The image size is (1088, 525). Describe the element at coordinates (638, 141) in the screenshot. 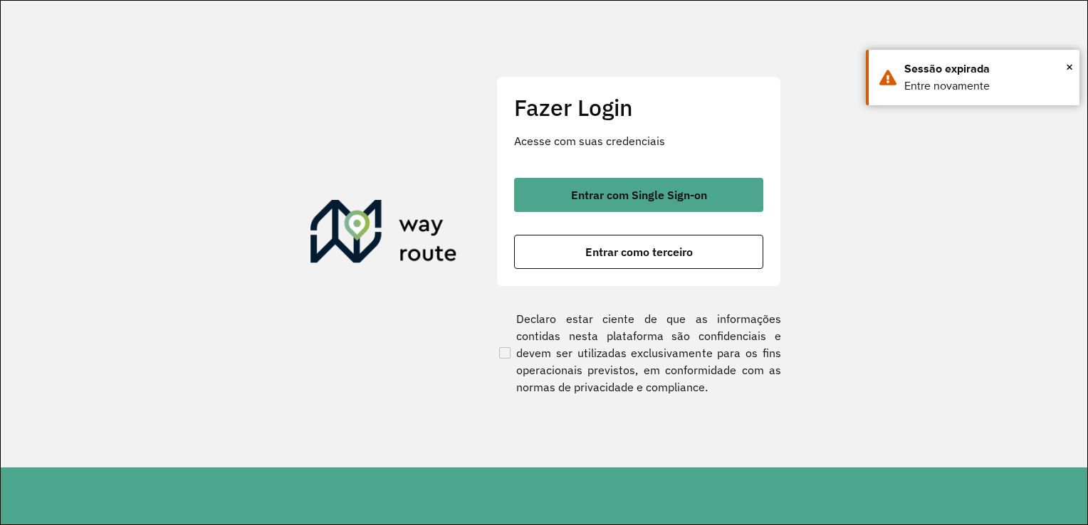

I see `p: Acesse com suas credenciais` at that location.